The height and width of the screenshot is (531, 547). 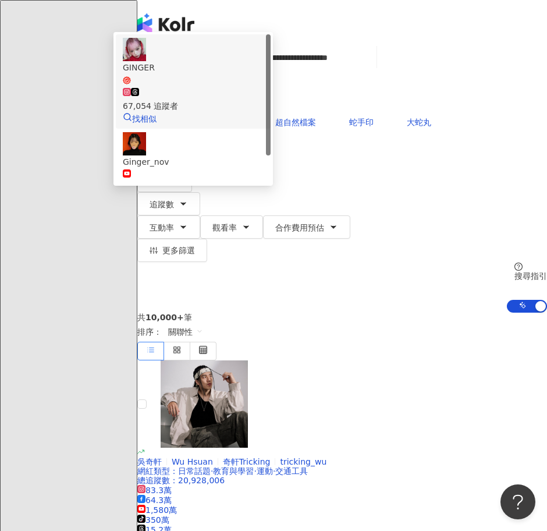 I want to click on div: 搜尋指引, so click(x=531, y=276).